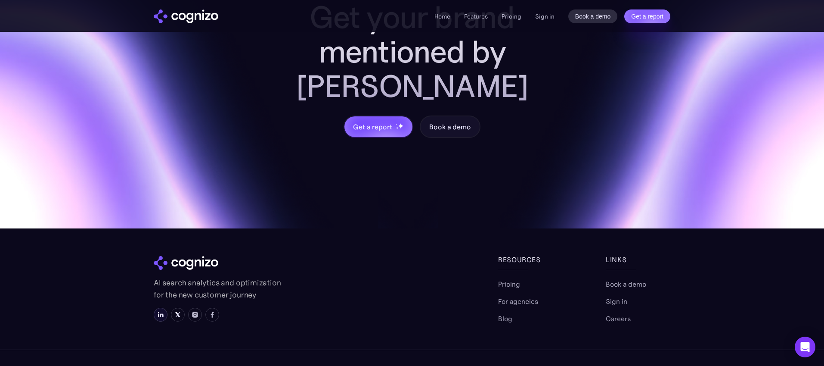  Describe the element at coordinates (647, 16) in the screenshot. I see `a: Get a report` at that location.